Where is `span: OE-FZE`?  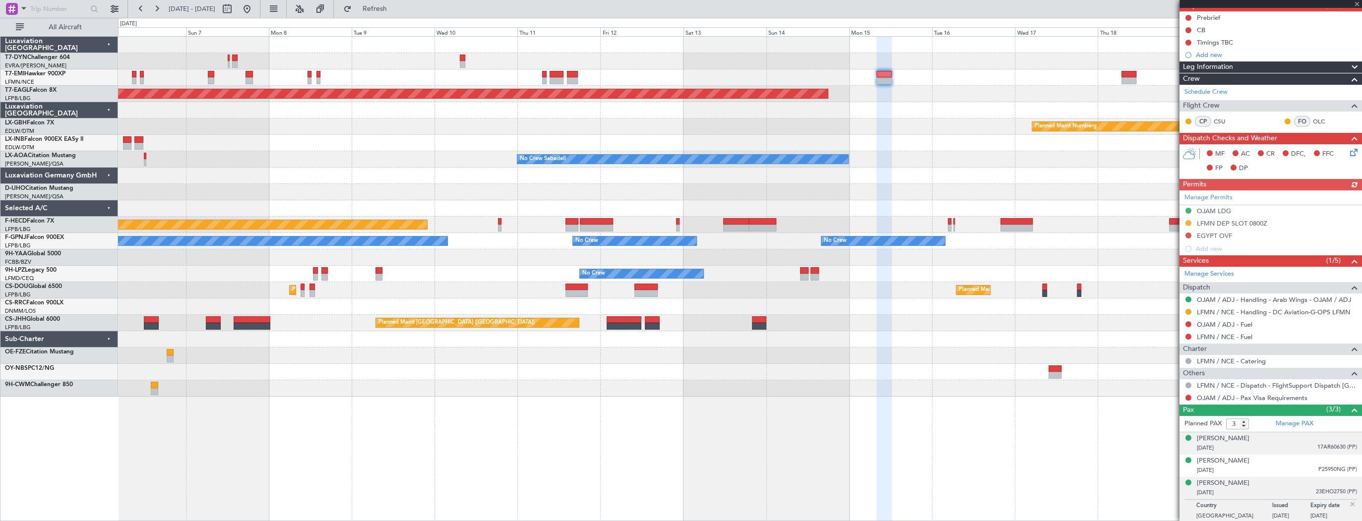 span: OE-FZE is located at coordinates (15, 352).